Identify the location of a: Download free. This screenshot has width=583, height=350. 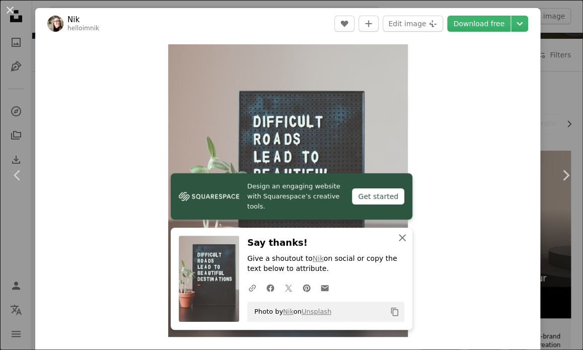
(478, 24).